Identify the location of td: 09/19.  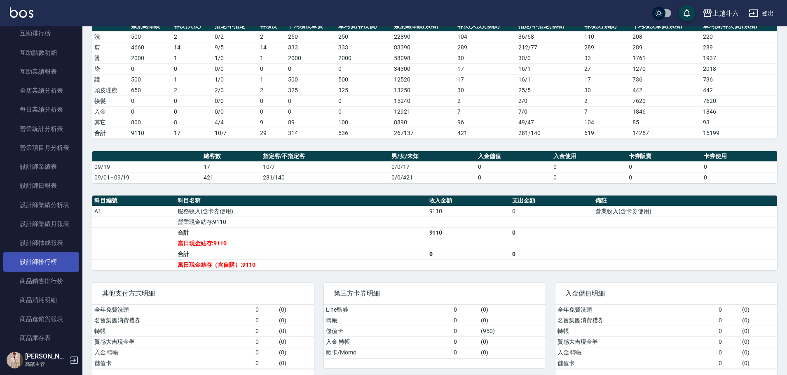
(147, 167).